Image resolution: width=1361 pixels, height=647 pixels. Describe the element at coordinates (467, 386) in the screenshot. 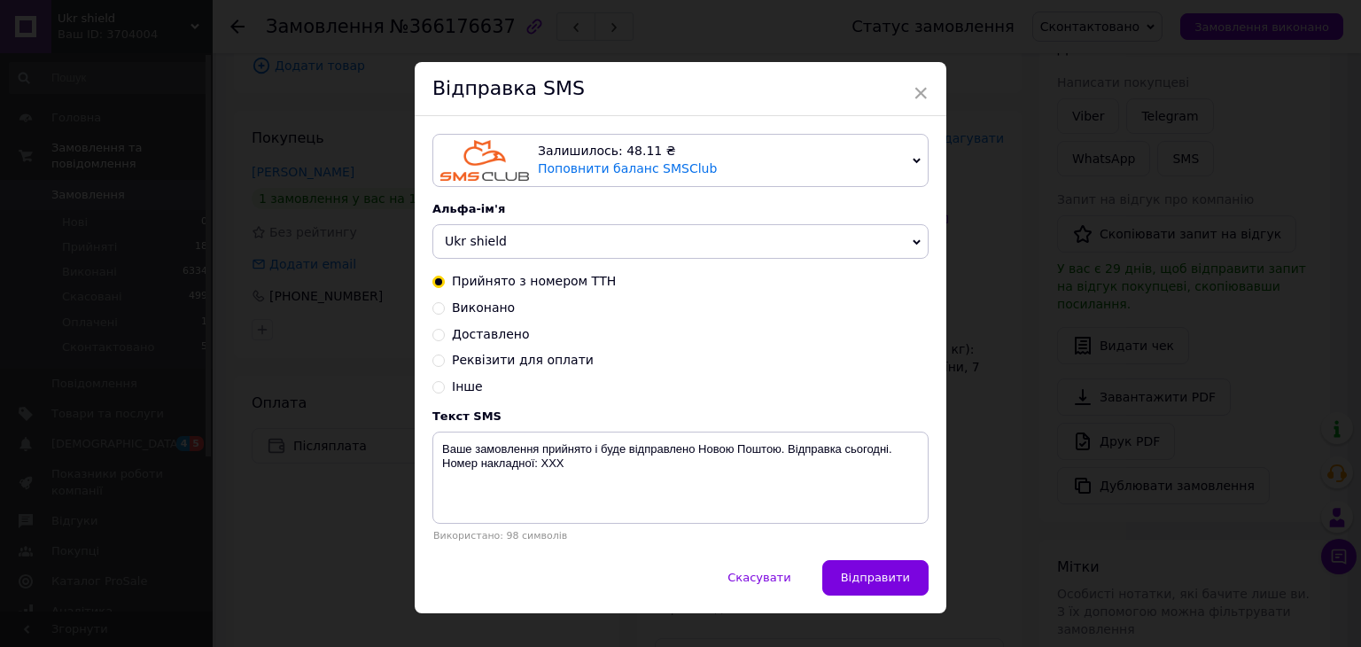

I see `span: Інше` at that location.